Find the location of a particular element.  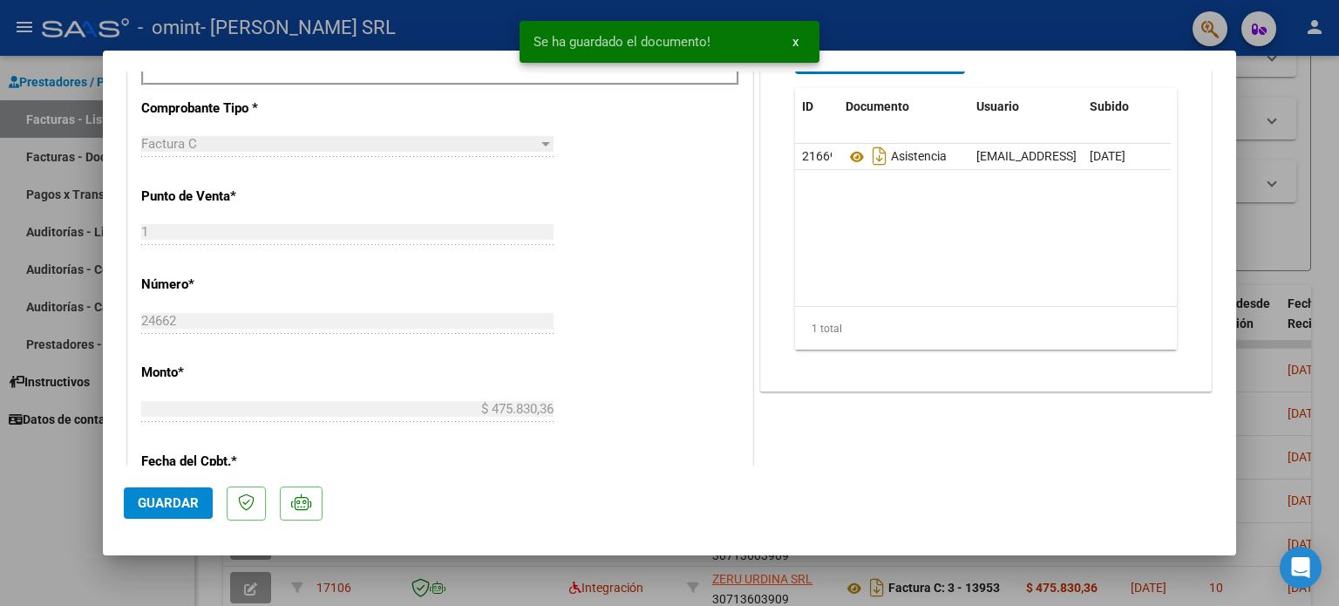

datatable-header-cell: Usuario is located at coordinates (1026, 106).